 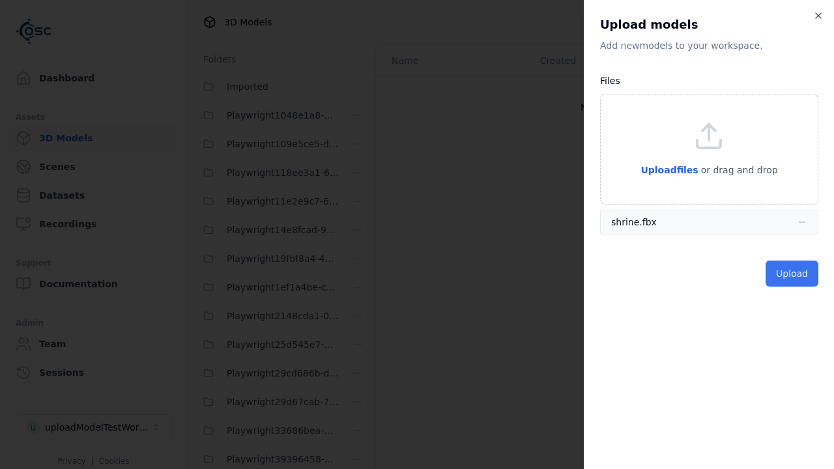 What do you see at coordinates (634, 222) in the screenshot?
I see `div: shrine.fbx` at bounding box center [634, 222].